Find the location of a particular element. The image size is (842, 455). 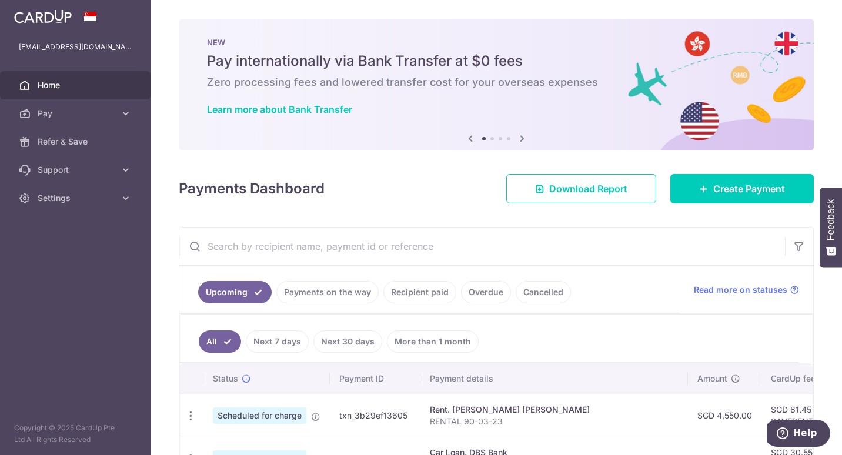

a: Next 7 days is located at coordinates (277, 341).